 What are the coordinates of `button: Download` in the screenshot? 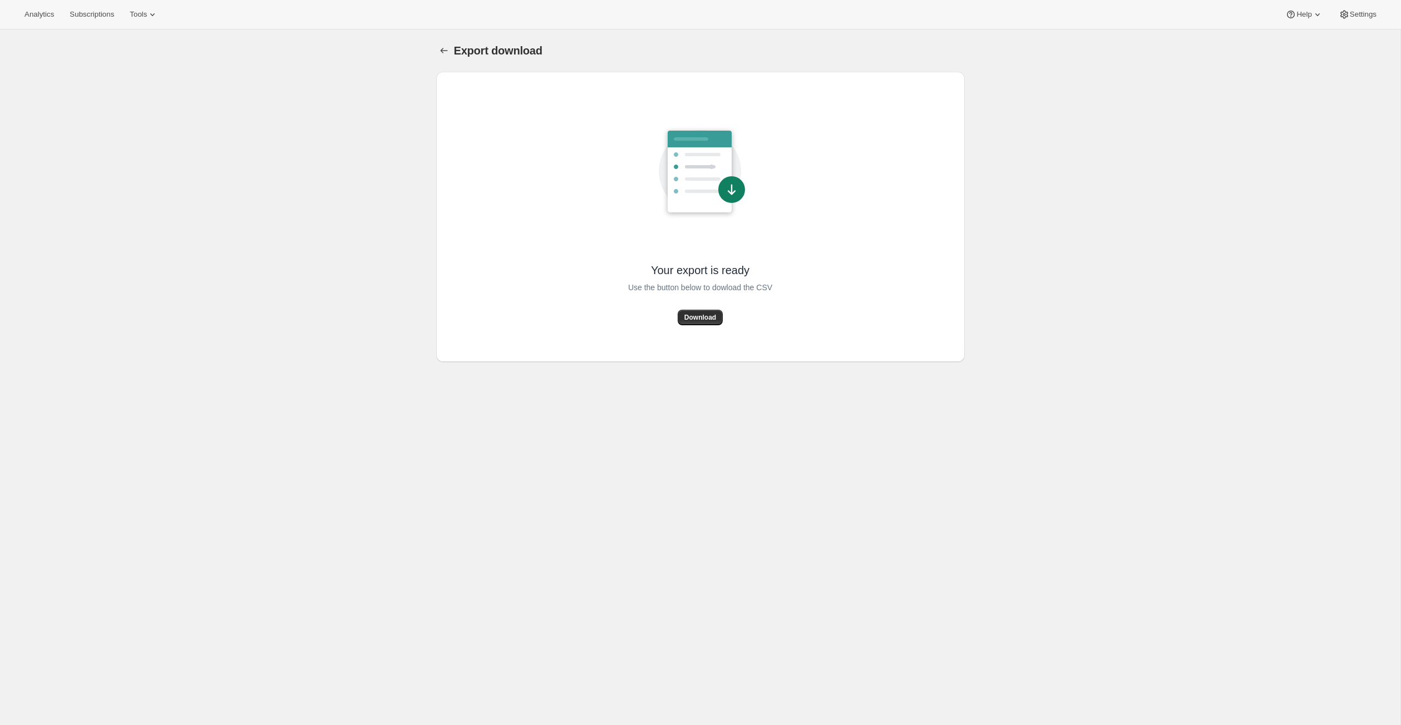 It's located at (700, 318).